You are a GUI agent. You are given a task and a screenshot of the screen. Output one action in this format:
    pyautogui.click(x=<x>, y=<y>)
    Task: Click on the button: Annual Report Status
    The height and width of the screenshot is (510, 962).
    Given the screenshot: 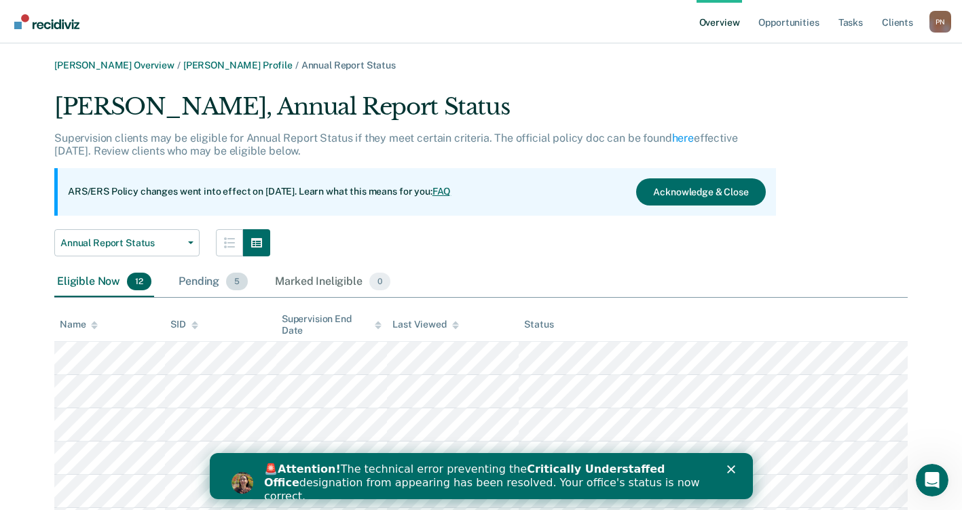 What is the action you would take?
    pyautogui.click(x=127, y=243)
    